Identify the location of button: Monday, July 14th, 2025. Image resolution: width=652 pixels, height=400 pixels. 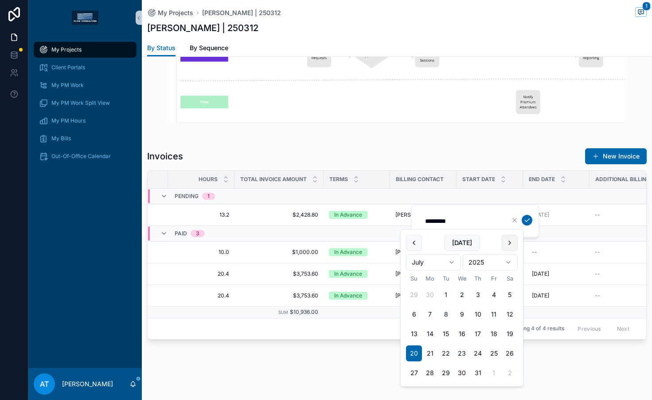
(430, 334).